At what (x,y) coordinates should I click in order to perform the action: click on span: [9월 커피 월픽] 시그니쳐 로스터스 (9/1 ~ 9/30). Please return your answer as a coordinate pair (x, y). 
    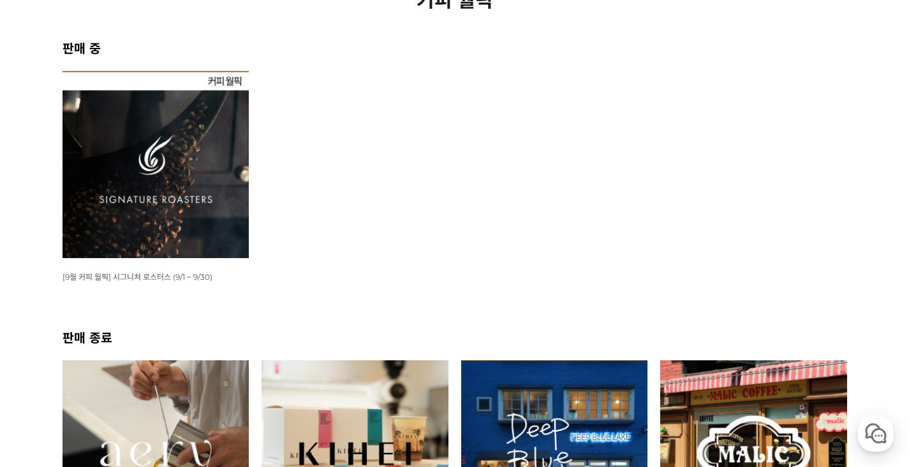
    Looking at the image, I should click on (137, 276).